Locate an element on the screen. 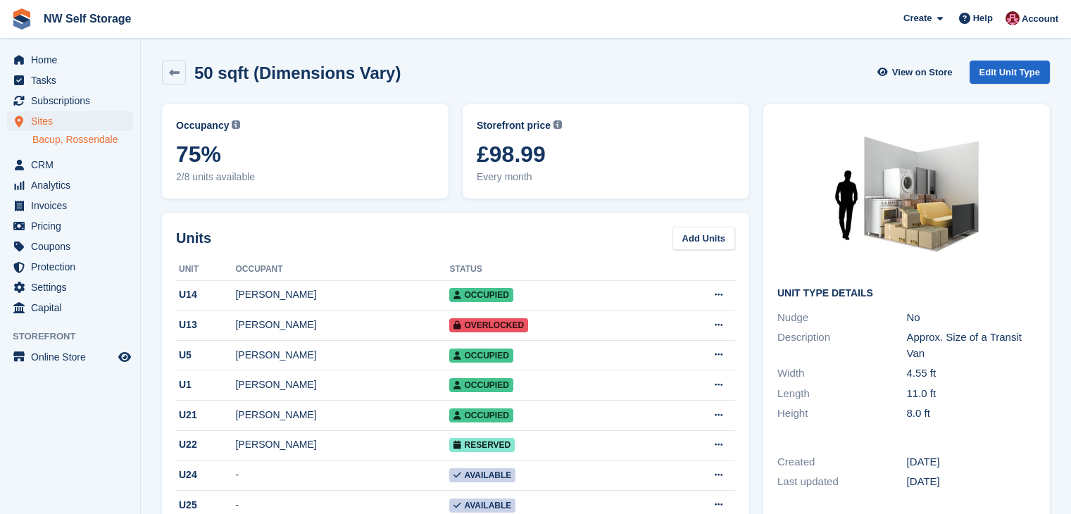  span: Every month is located at coordinates (606, 177).